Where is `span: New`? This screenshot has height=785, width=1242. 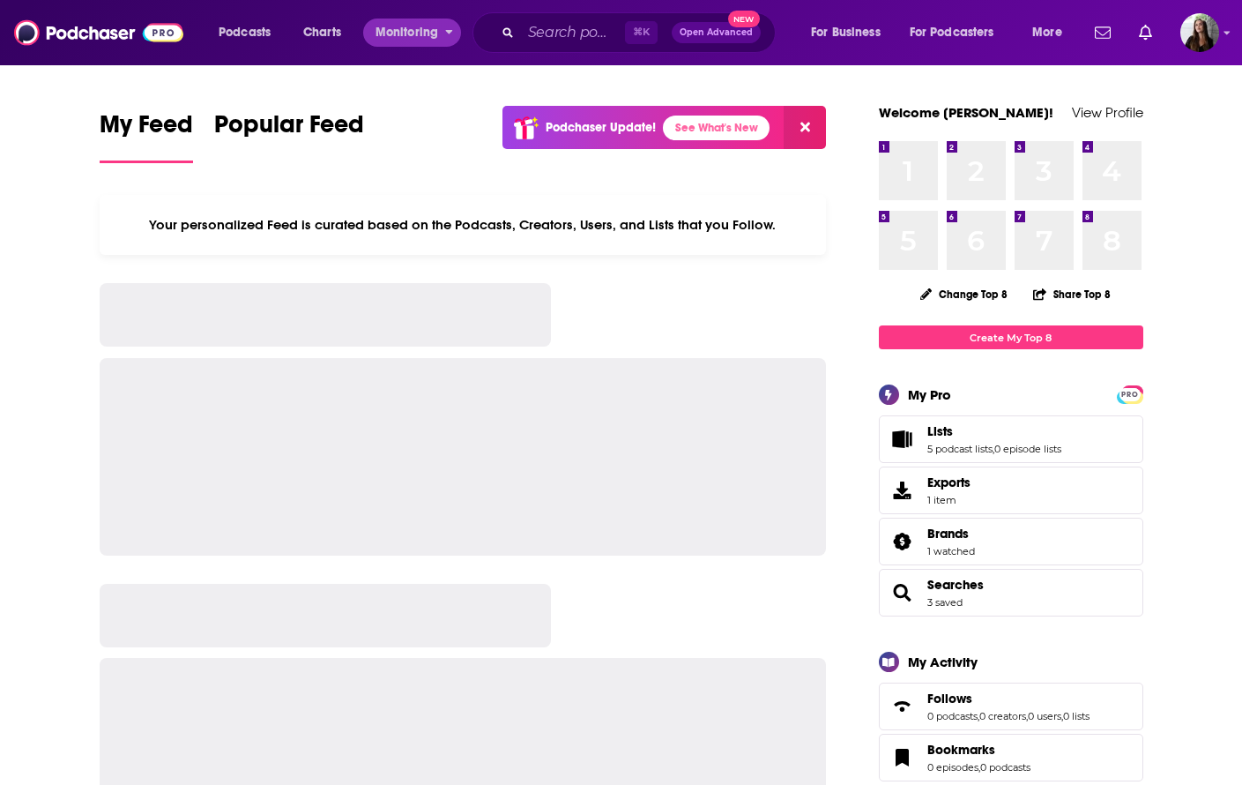 span: New is located at coordinates (744, 19).